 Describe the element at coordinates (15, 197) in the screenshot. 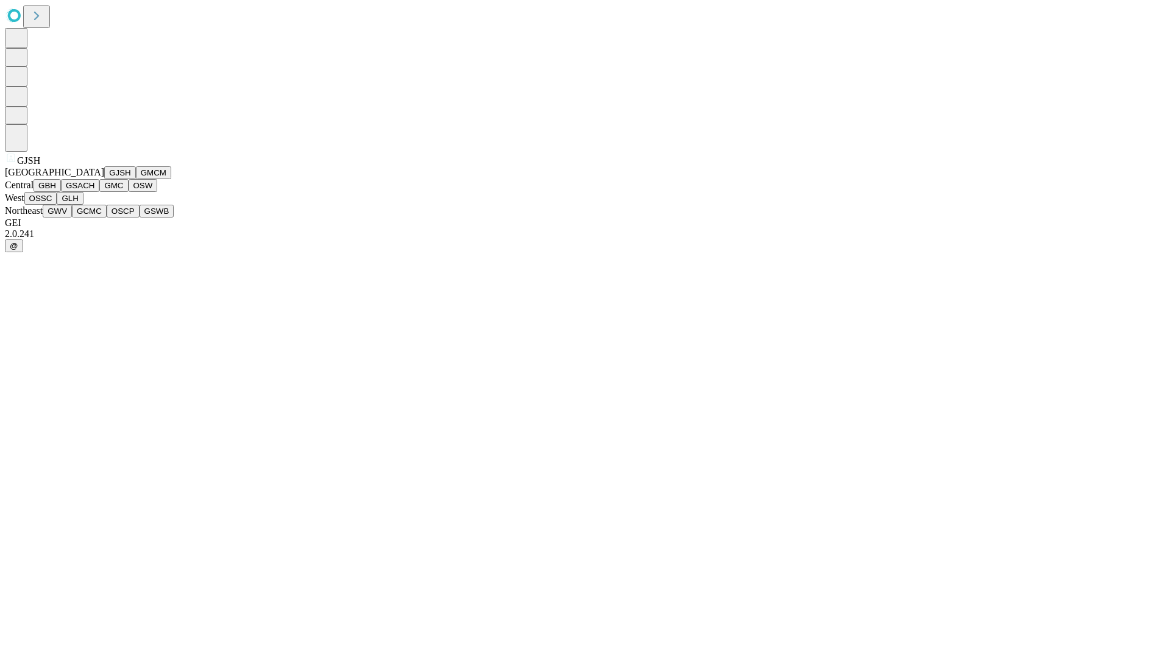

I see `span: West` at that location.